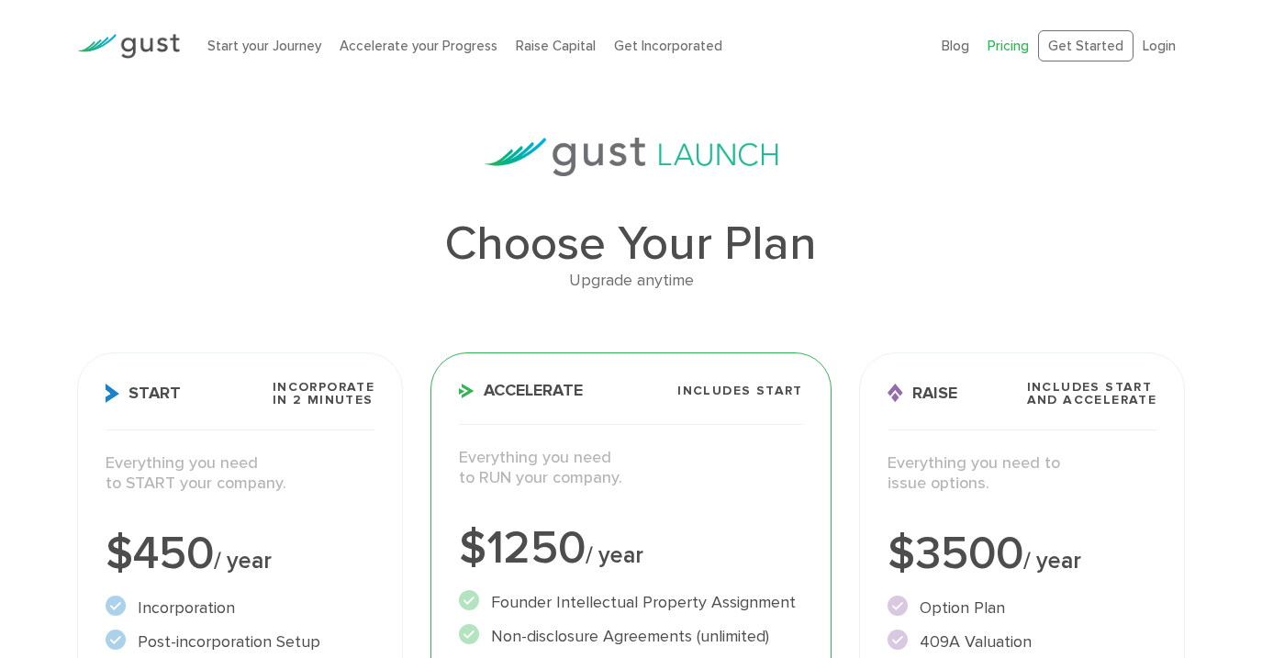 The image size is (1262, 658). Describe the element at coordinates (631, 602) in the screenshot. I see `li: Founder Intellectual Property Assignment` at that location.